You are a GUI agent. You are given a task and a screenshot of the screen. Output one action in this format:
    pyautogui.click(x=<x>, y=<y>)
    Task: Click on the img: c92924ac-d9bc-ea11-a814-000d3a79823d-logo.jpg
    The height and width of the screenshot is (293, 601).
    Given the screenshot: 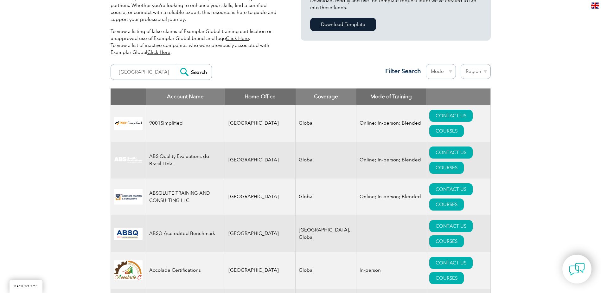 What is the action you would take?
    pyautogui.click(x=128, y=160)
    